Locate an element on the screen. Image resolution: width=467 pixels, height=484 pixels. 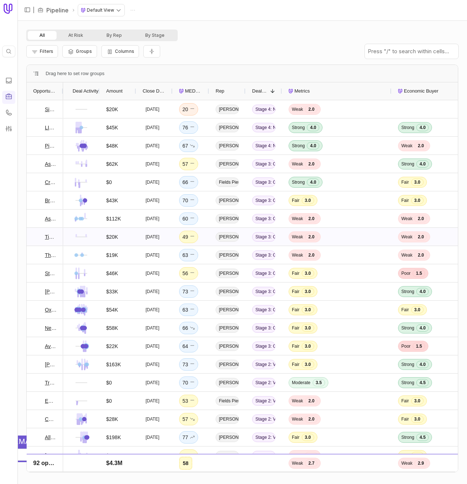
span: MEDDICC Score is located at coordinates (194, 91).